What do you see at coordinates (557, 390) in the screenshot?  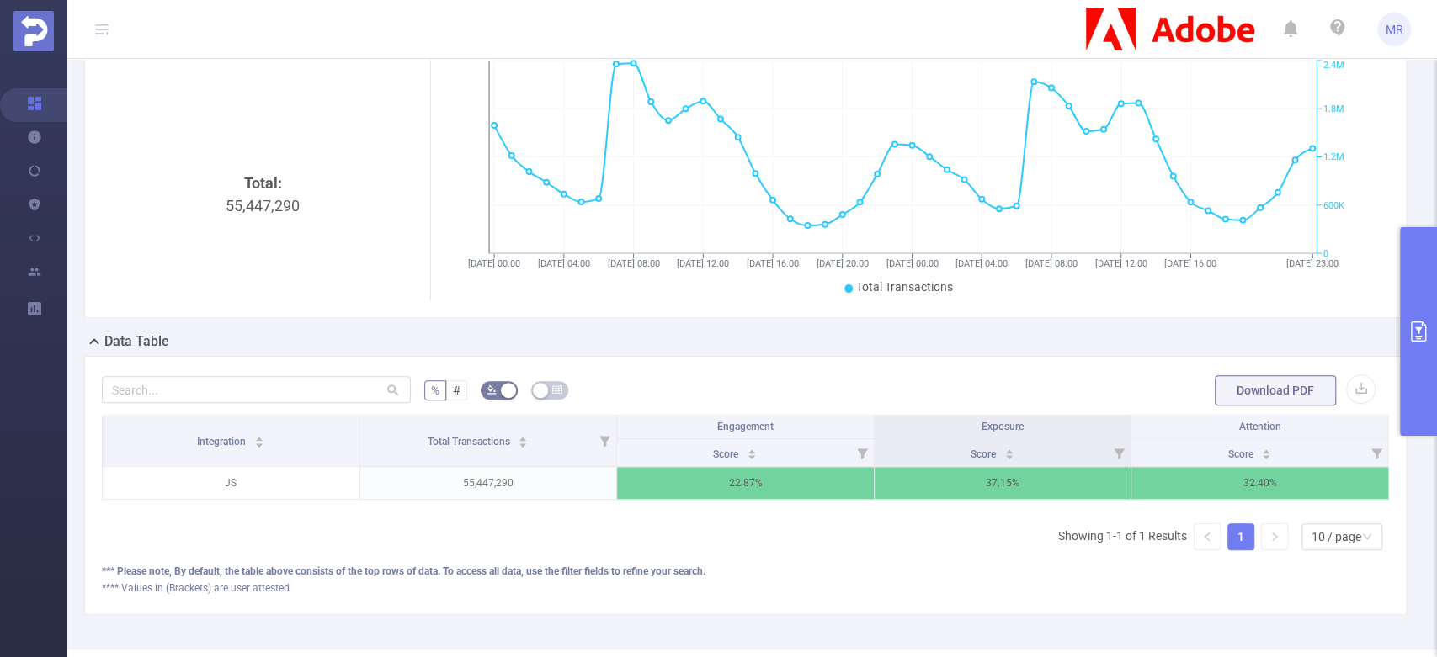 I see `i: icon: table` at bounding box center [557, 390].